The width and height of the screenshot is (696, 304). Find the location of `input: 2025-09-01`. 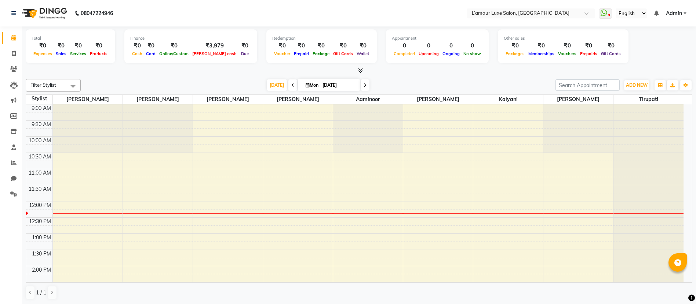

input: 2025-09-01 is located at coordinates (339, 85).